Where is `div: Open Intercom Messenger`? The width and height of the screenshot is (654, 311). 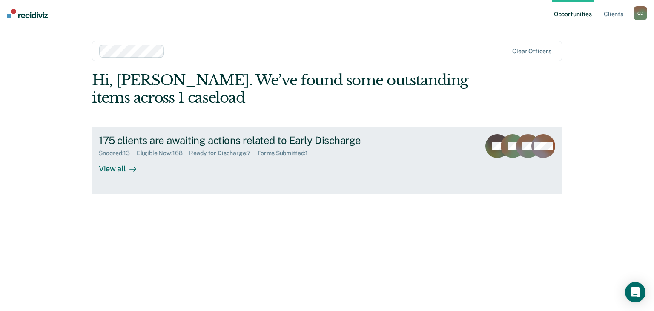 div: Open Intercom Messenger is located at coordinates (636, 292).